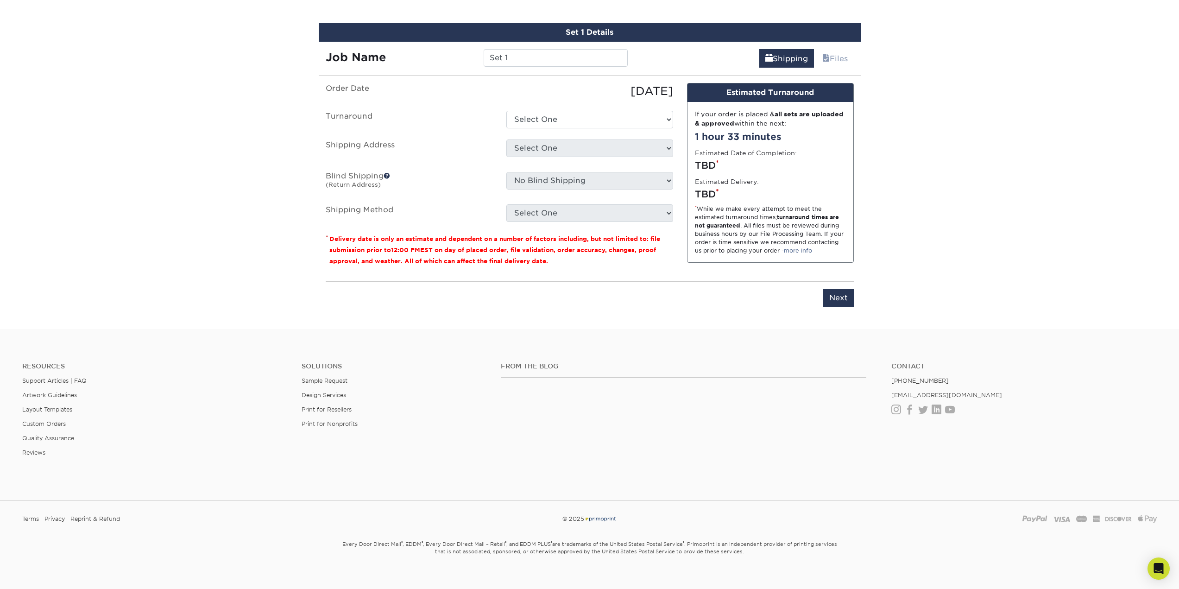 The image size is (1179, 589). Describe the element at coordinates (47, 409) in the screenshot. I see `a: Layout Templates` at that location.